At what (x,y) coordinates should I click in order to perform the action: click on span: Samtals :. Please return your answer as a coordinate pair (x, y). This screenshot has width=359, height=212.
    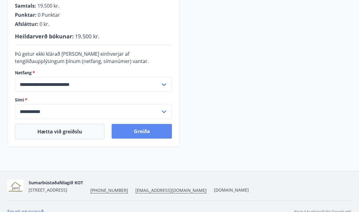
    Looking at the image, I should click on (26, 6).